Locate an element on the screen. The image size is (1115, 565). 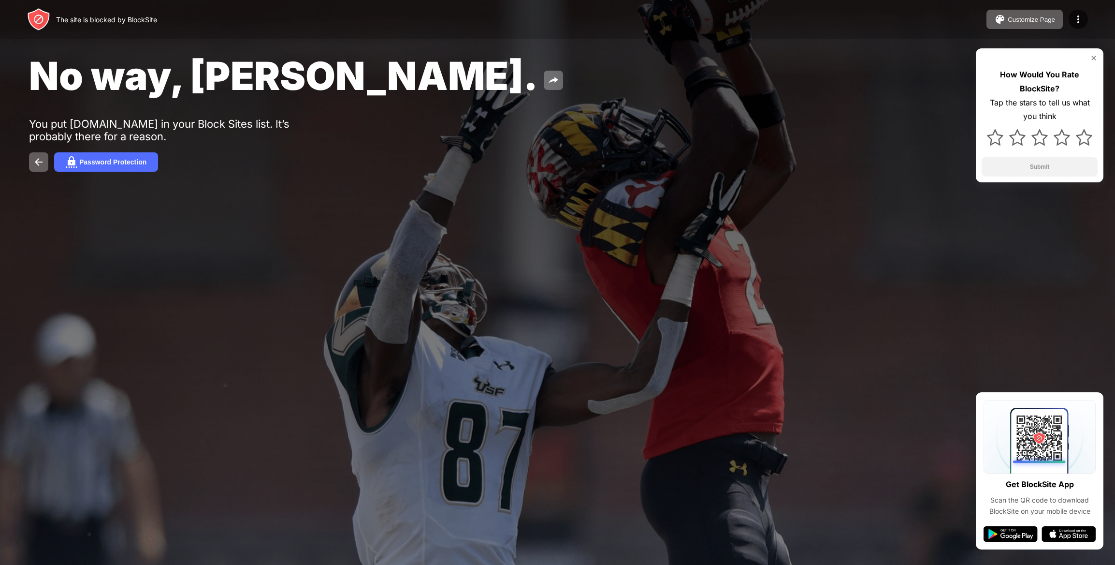
img: rate-us-close.svg is located at coordinates (1094, 58).